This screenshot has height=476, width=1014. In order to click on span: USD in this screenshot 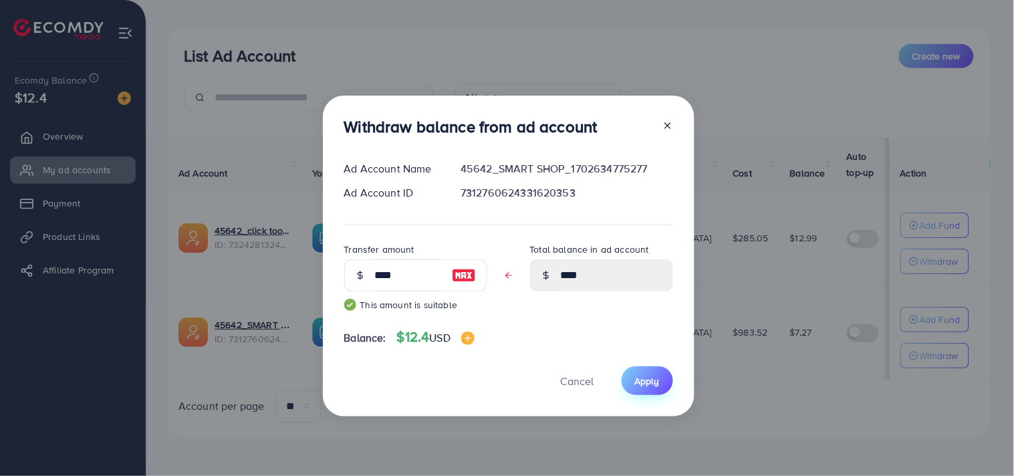, I will do `click(440, 338)`.